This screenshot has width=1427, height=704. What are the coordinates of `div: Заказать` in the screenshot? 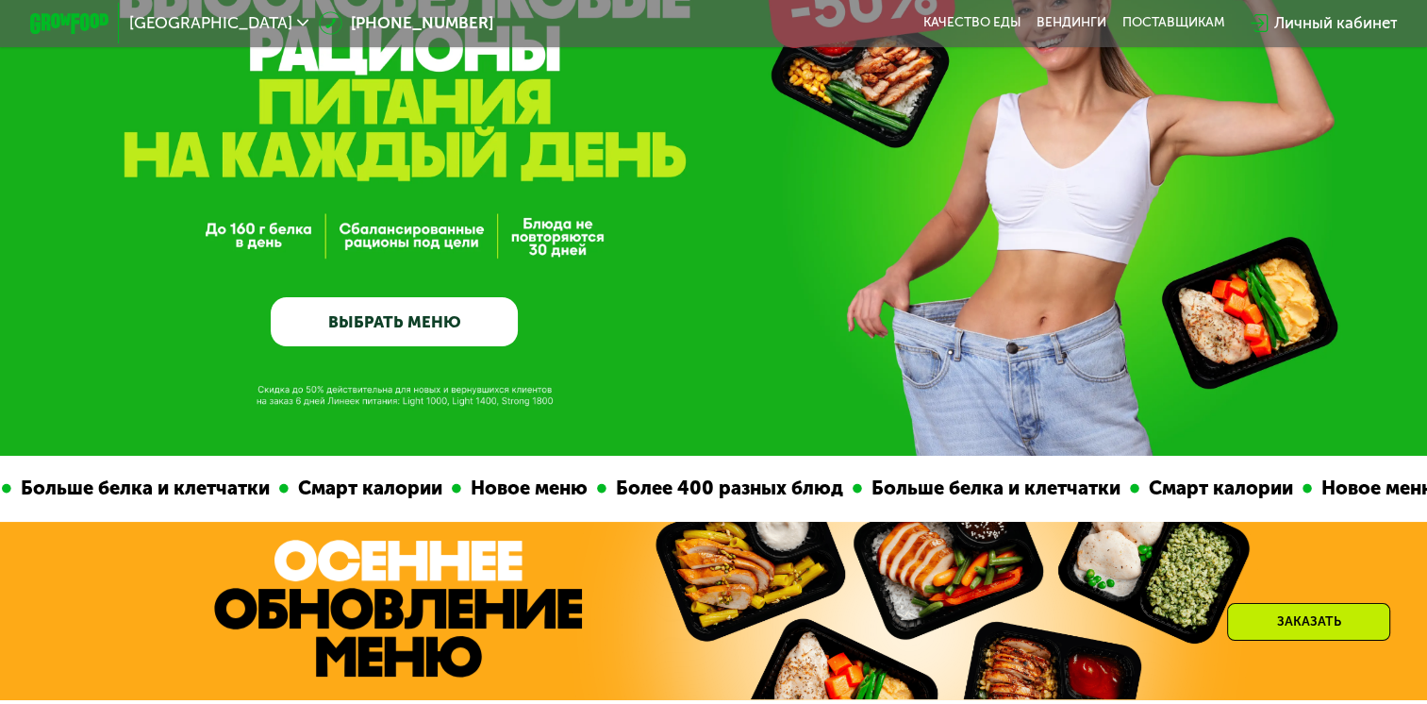 It's located at (1308, 622).